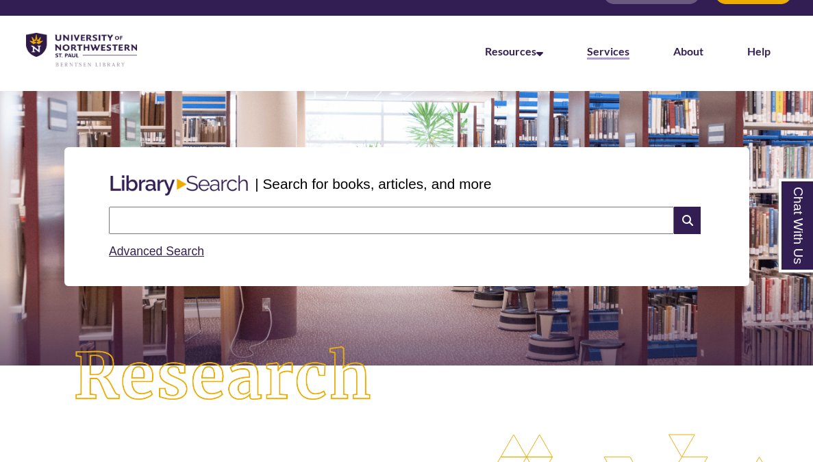  I want to click on a: About, so click(688, 51).